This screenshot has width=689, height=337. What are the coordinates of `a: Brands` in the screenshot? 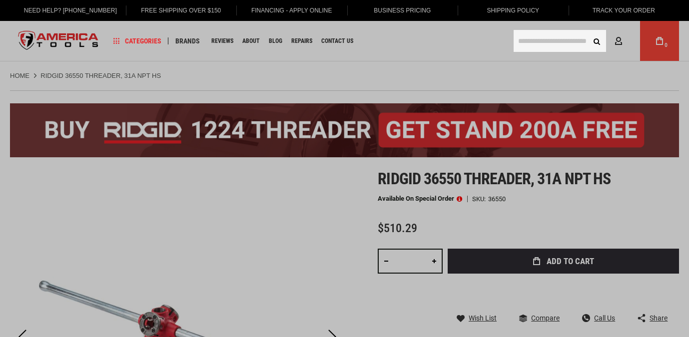 It's located at (187, 41).